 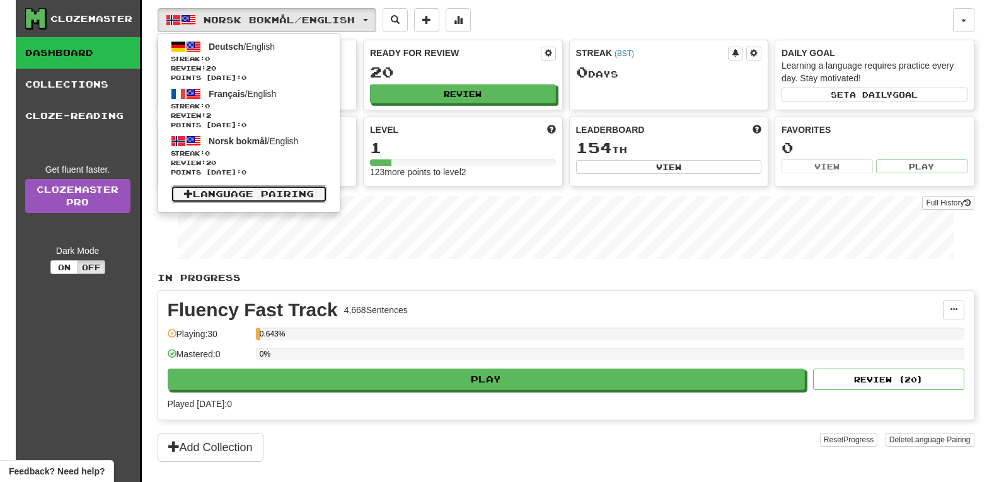 I want to click on div: 0, so click(x=874, y=147).